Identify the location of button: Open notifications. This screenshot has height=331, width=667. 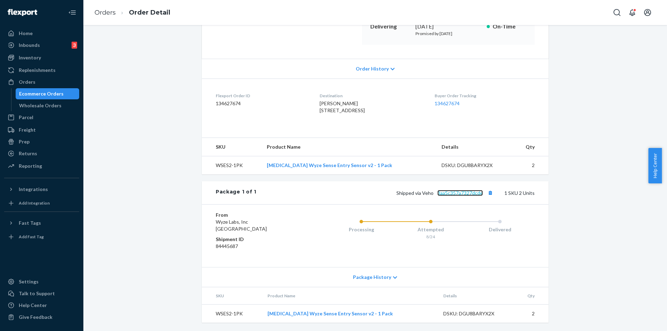
(632, 13).